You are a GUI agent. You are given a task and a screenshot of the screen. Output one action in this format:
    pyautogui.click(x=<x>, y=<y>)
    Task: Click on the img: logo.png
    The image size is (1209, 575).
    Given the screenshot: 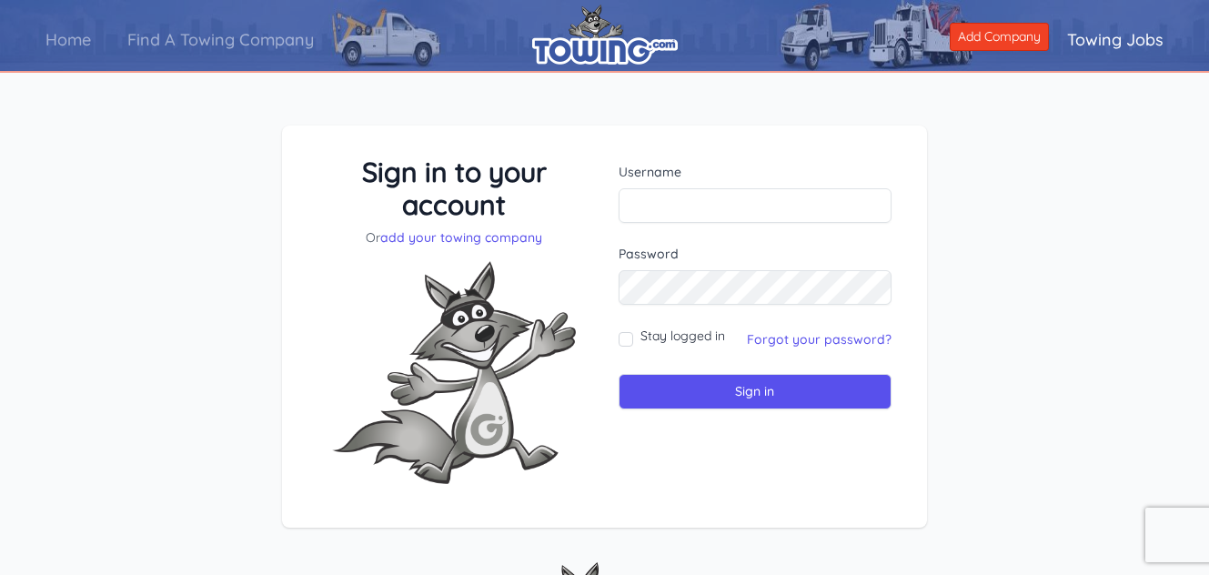 What is the action you would take?
    pyautogui.click(x=605, y=35)
    